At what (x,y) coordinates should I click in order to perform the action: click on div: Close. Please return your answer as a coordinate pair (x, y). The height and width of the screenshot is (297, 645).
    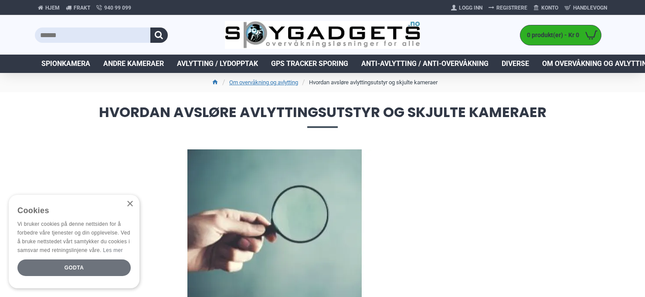
    Looking at the image, I should click on (130, 204).